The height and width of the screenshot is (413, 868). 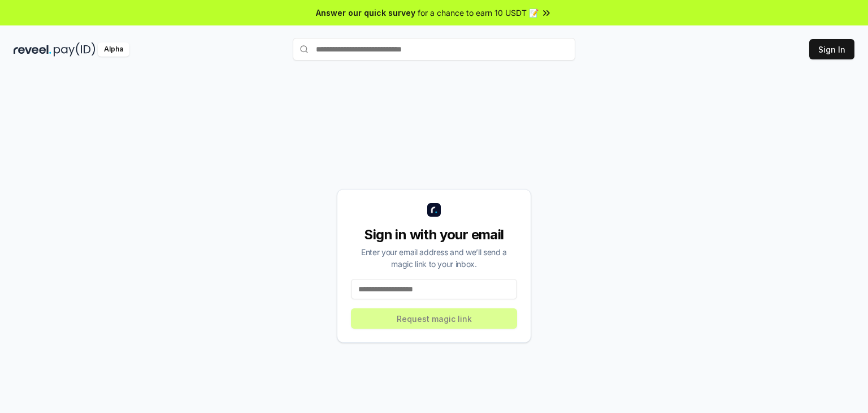 I want to click on img: logo_small, so click(x=434, y=210).